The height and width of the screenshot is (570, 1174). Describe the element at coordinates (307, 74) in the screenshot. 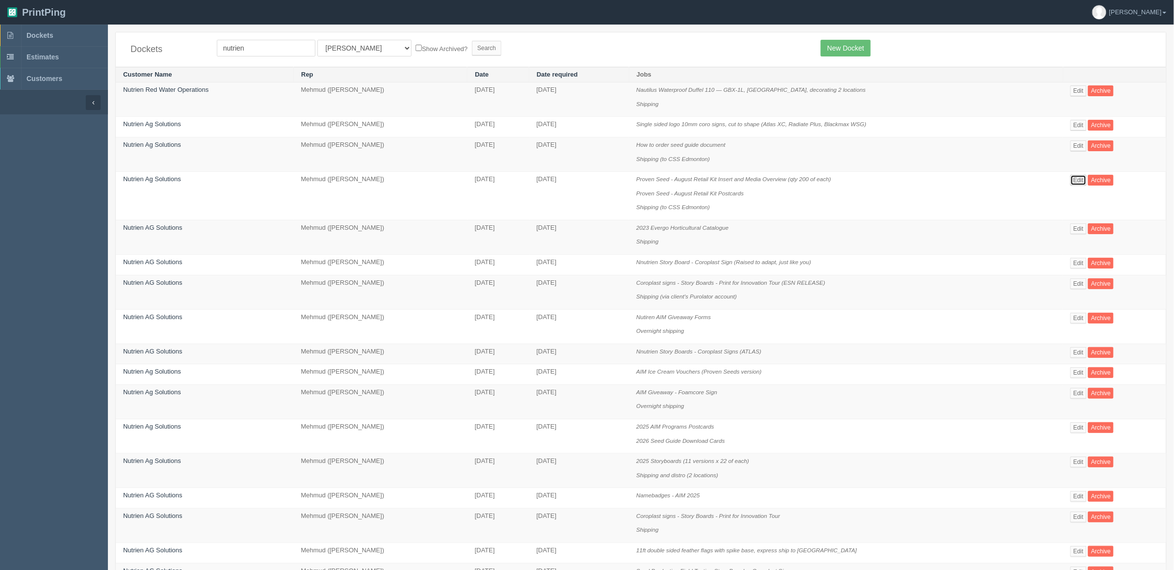

I see `a: Rep` at that location.